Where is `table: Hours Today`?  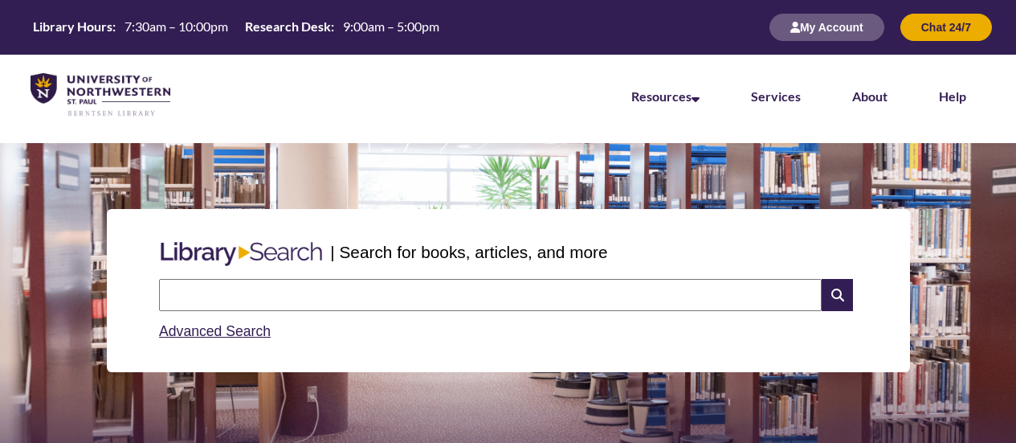
table: Hours Today is located at coordinates (236, 27).